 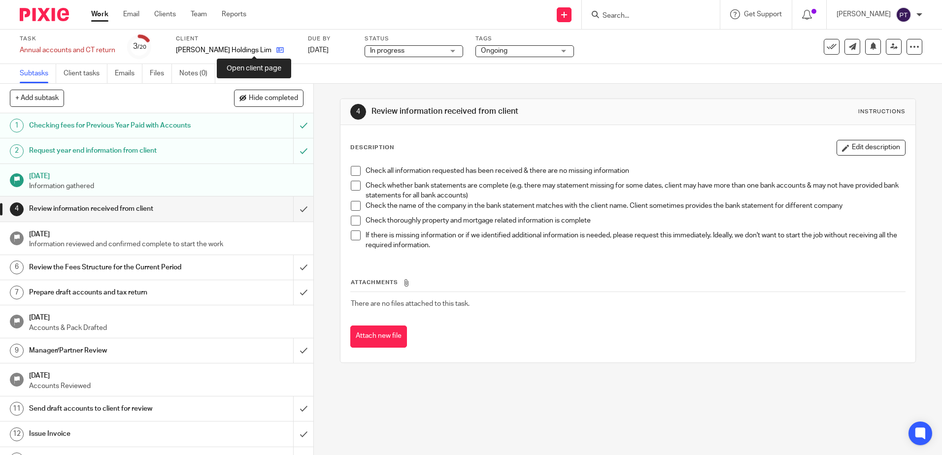 I want to click on div: 7, so click(x=17, y=293).